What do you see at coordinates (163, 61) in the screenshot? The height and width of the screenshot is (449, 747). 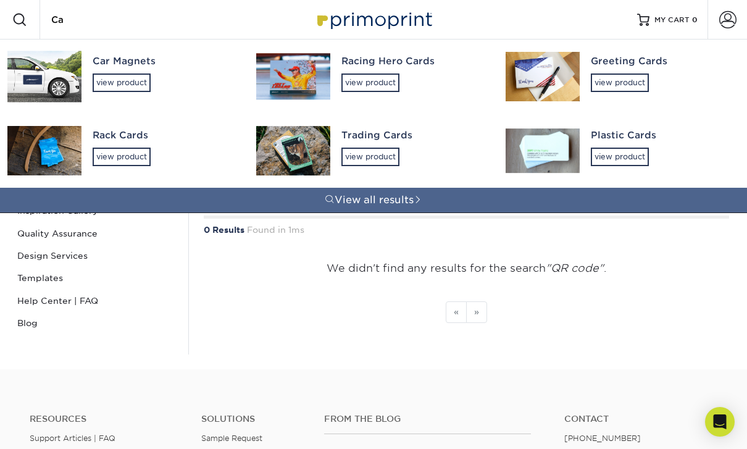 I see `div: Car Magnets` at bounding box center [163, 61].